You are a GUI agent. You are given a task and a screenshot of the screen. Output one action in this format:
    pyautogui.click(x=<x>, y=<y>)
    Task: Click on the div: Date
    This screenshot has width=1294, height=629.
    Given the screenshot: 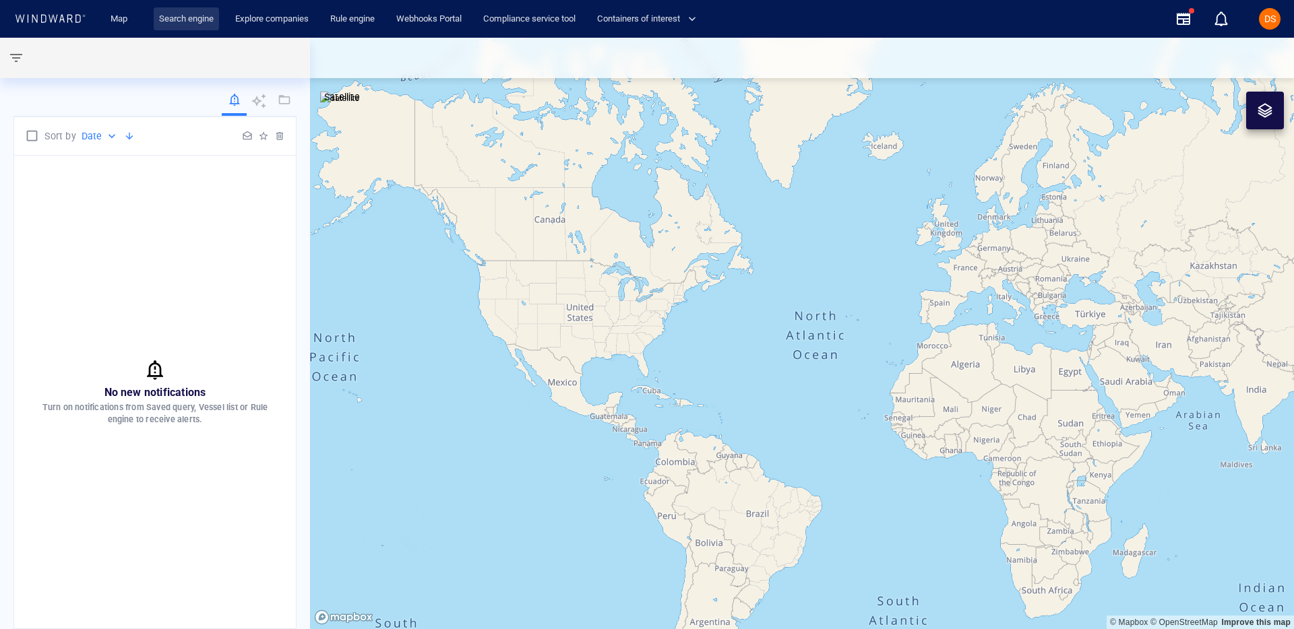 What is the action you would take?
    pyautogui.click(x=100, y=136)
    